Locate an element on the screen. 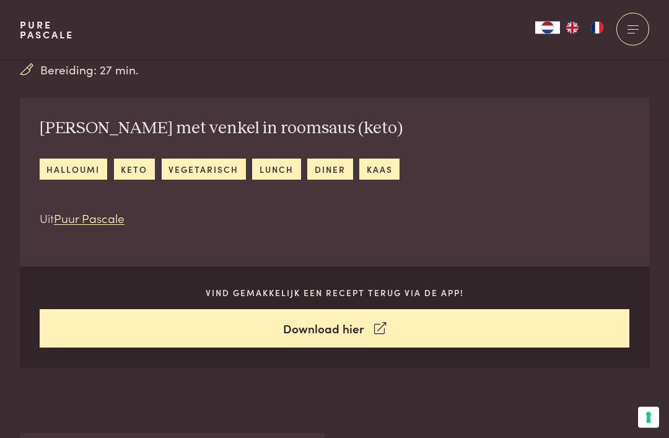 The image size is (669, 438). button: Uw voorkeuren voor toestemming voor trackingtechnologieën is located at coordinates (648, 417).